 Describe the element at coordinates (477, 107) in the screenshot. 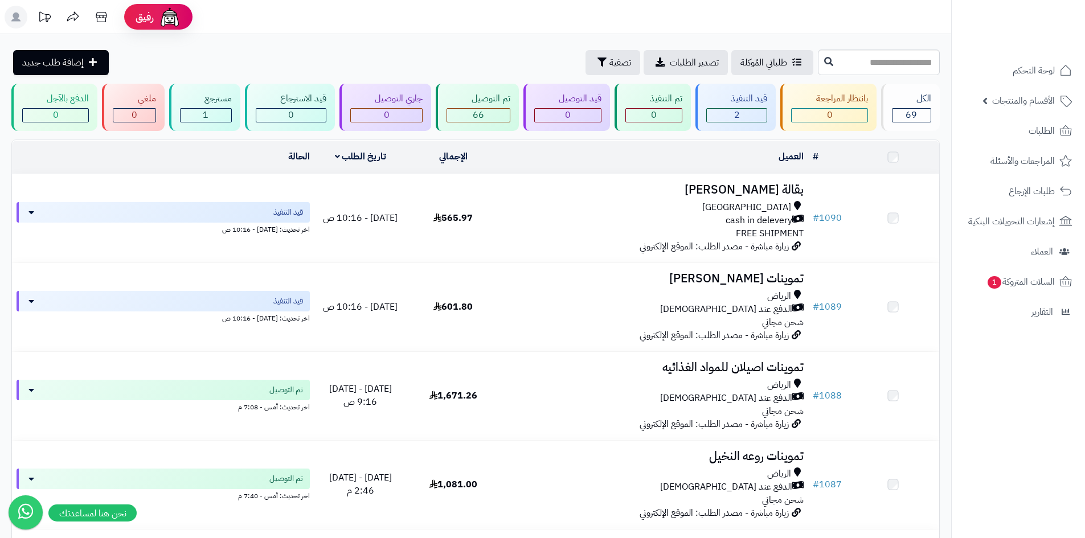

I see `a: تم التوصيل 66` at that location.